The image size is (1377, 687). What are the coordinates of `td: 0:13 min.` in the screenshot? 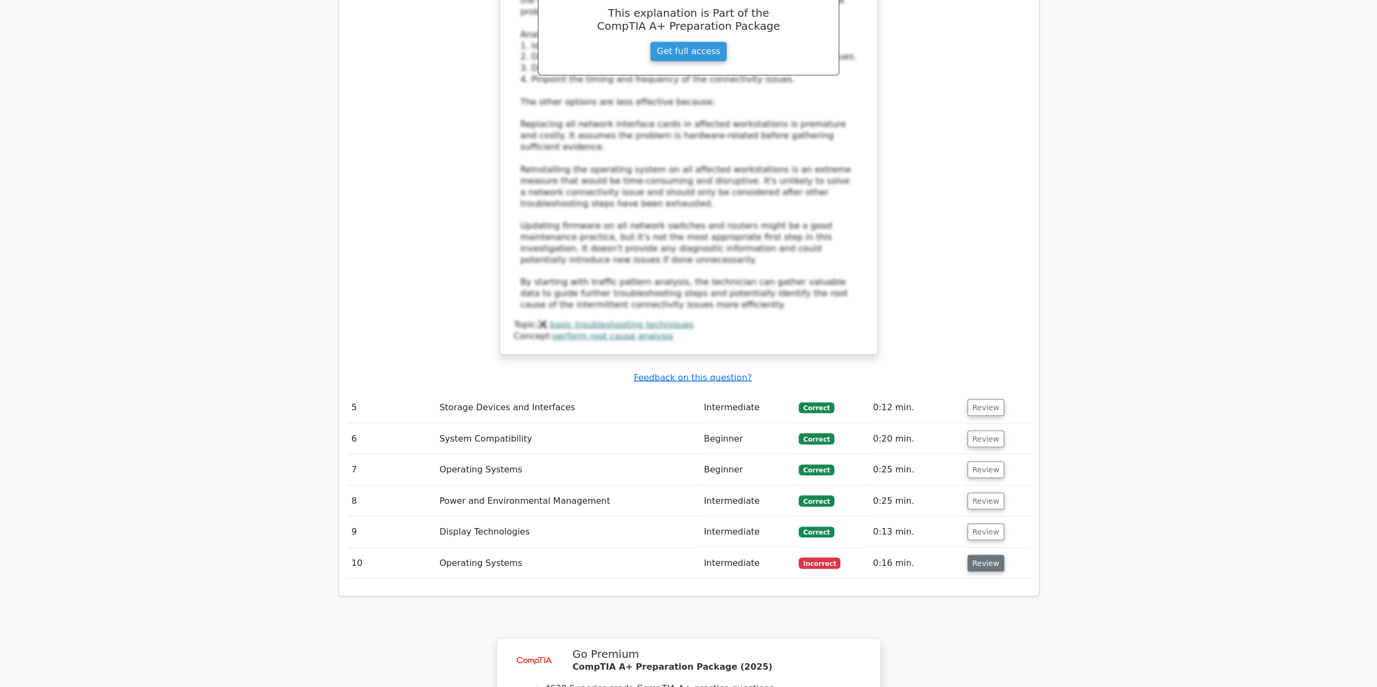 It's located at (915, 532).